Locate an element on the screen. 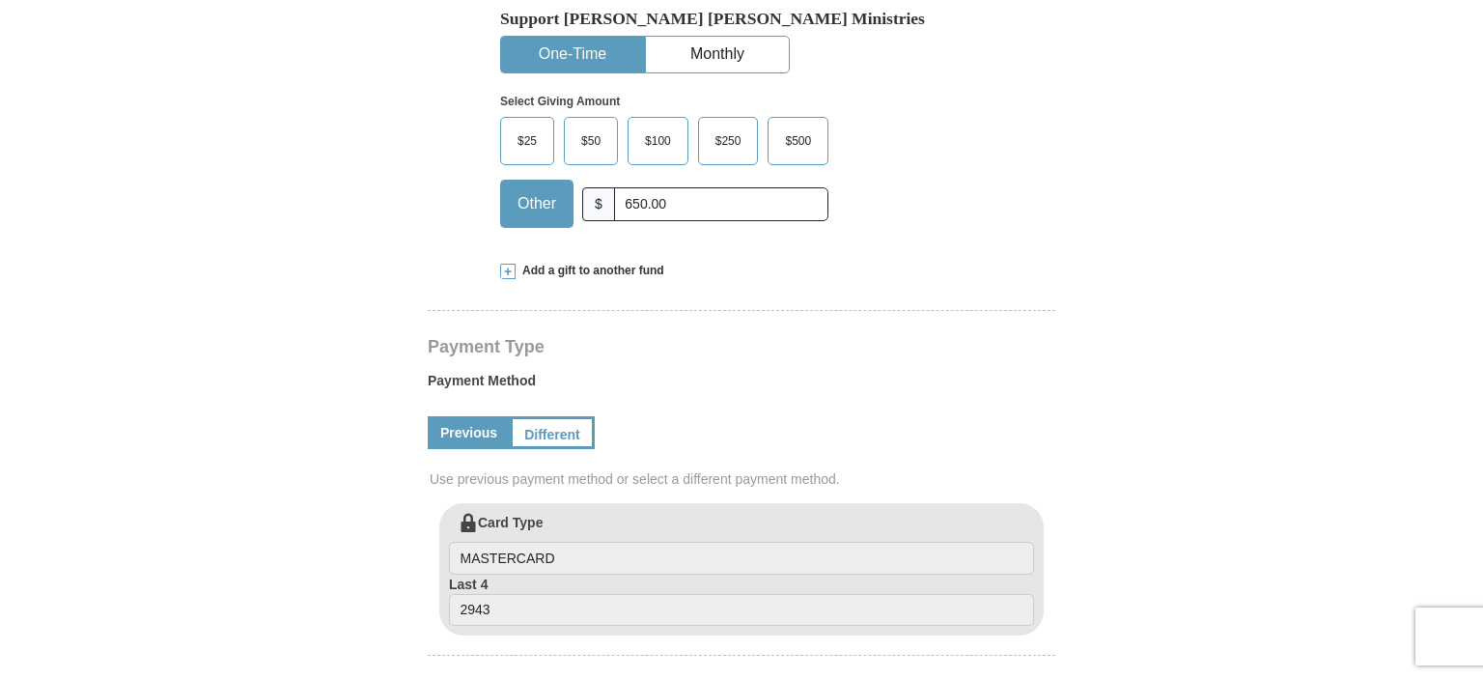 The height and width of the screenshot is (679, 1483). input: Other Amount is located at coordinates (721, 204).